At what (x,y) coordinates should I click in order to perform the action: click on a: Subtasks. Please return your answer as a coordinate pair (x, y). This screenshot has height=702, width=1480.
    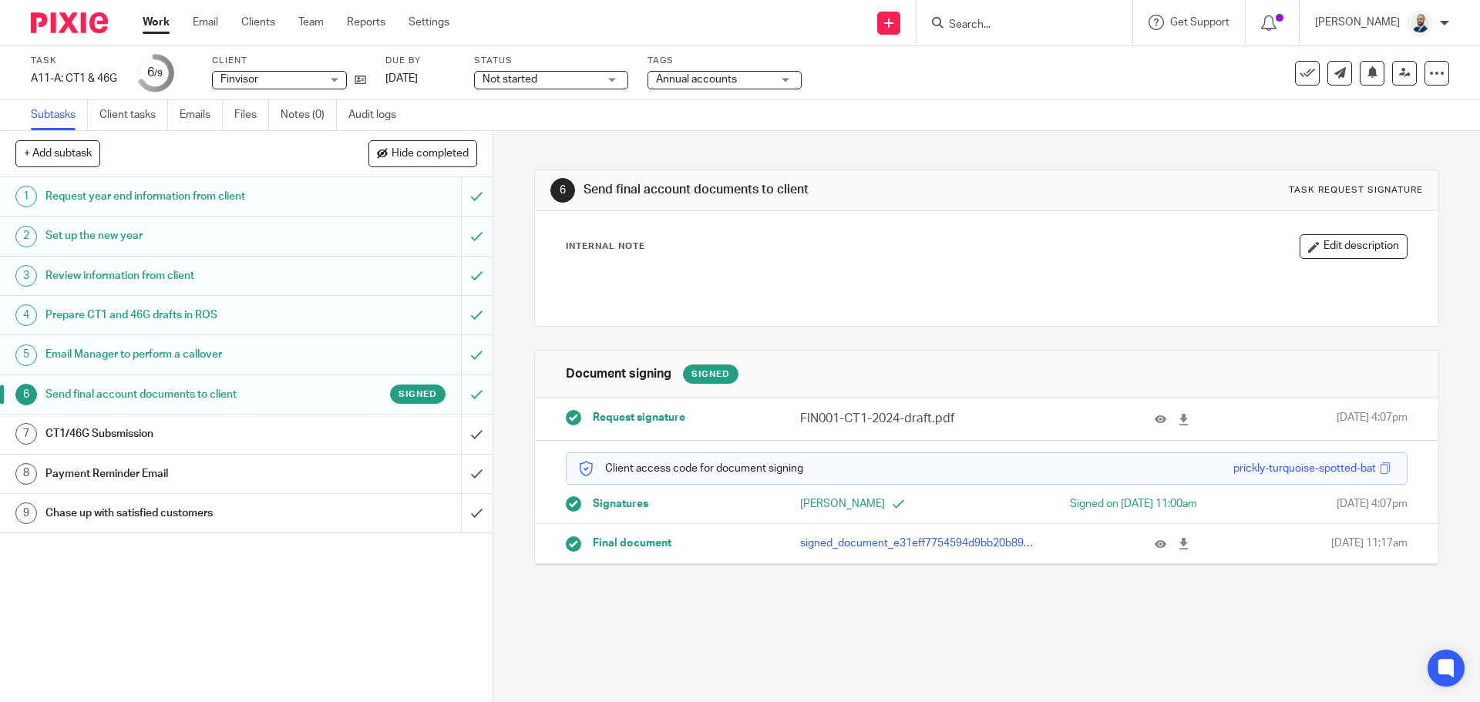
    Looking at the image, I should click on (59, 115).